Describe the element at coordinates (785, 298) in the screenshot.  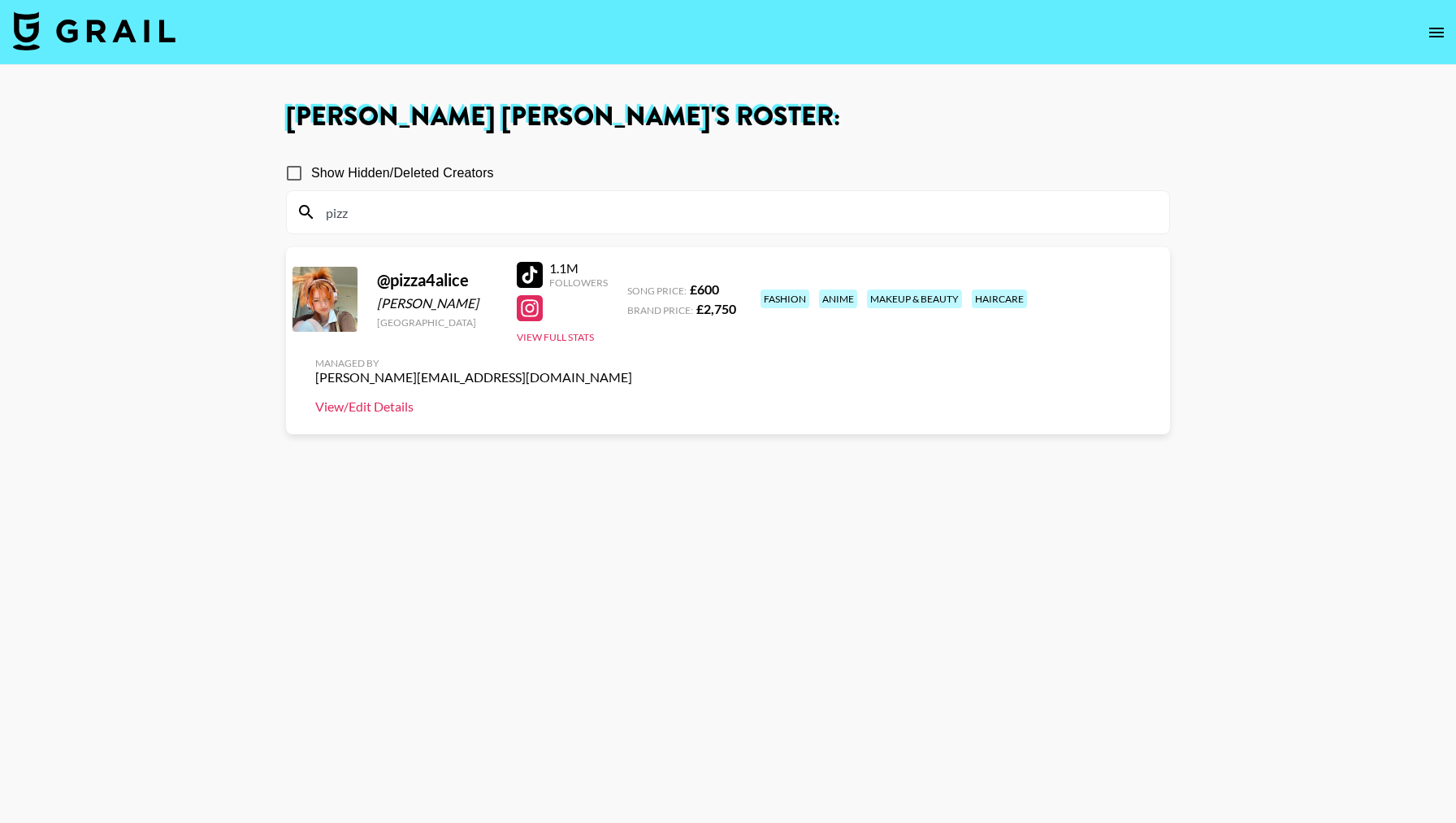
I see `div: fashion` at that location.